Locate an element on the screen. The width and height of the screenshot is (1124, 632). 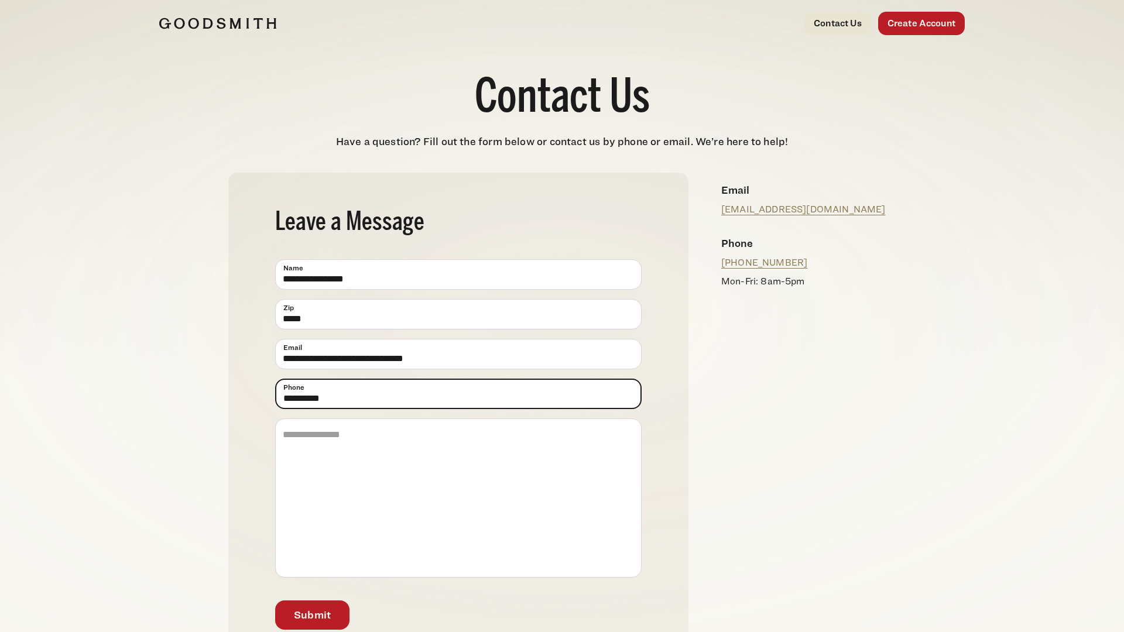
h4: Email is located at coordinates (804, 190).